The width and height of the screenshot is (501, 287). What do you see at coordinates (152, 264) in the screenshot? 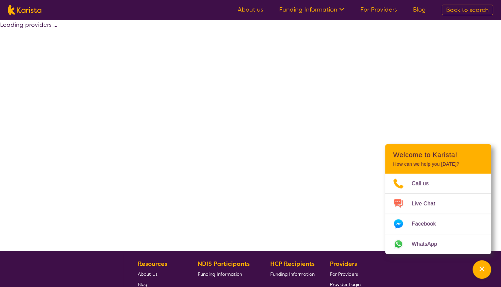
I see `b: Resources` at bounding box center [152, 264].